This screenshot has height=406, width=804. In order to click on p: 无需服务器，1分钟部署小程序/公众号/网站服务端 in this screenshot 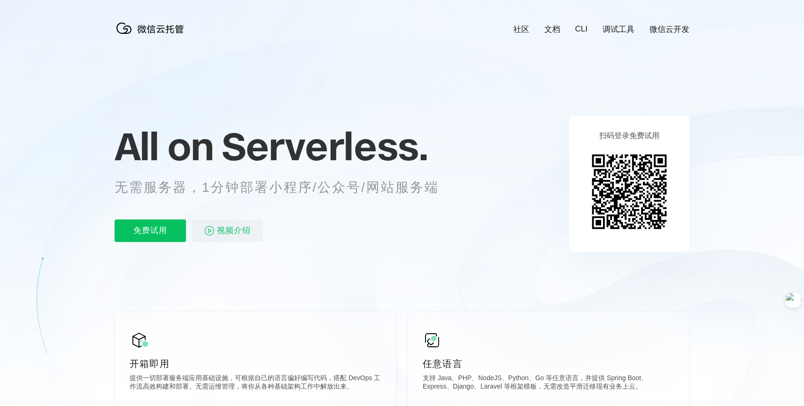, I will do `click(285, 187)`.